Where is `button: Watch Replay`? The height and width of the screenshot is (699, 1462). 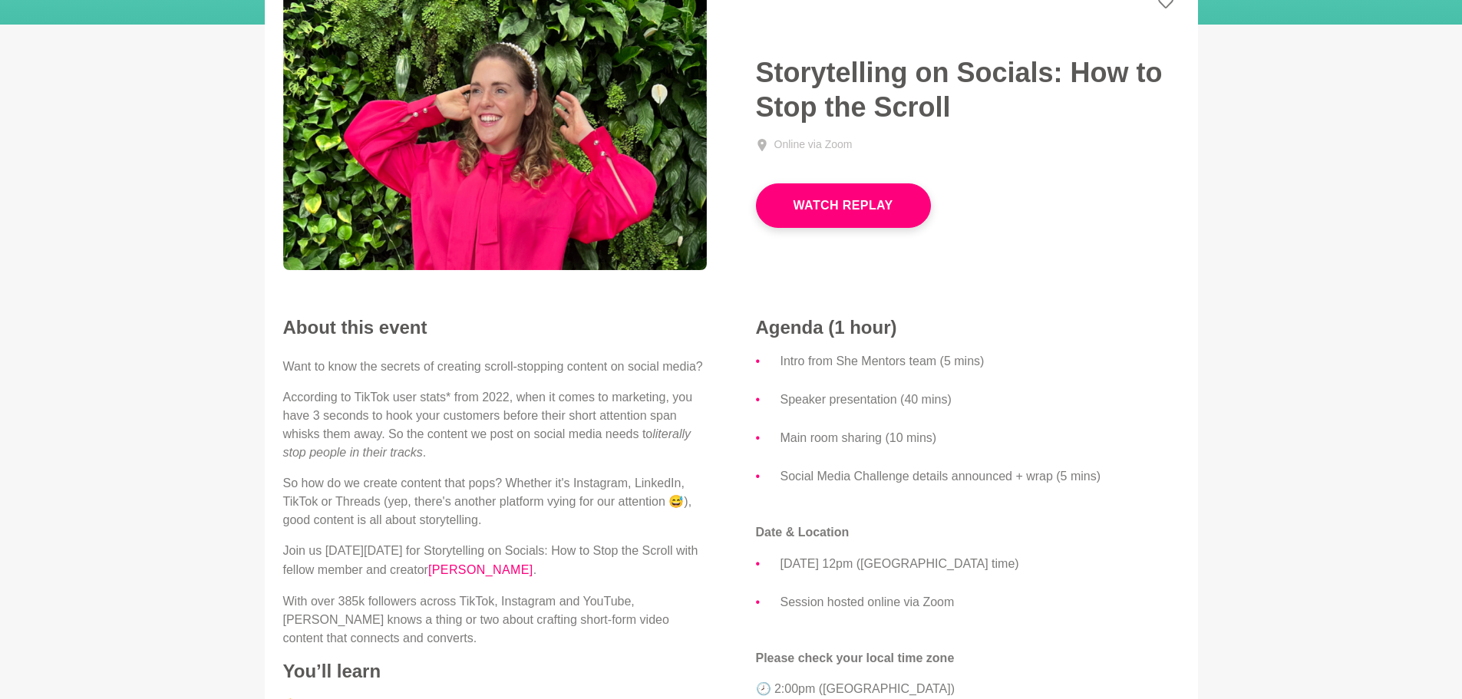 button: Watch Replay is located at coordinates (843, 206).